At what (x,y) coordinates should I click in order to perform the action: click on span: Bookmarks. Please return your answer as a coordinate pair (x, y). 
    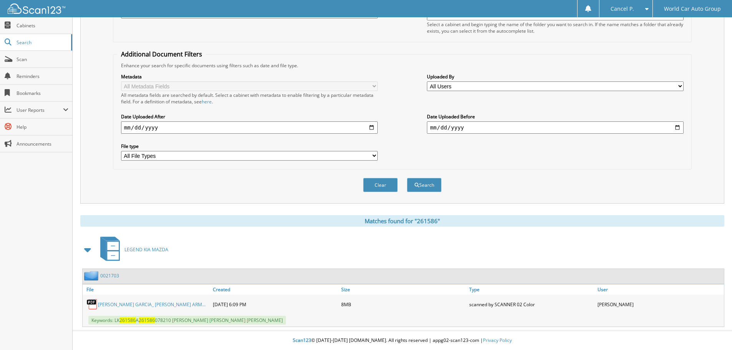
    Looking at the image, I should click on (42, 93).